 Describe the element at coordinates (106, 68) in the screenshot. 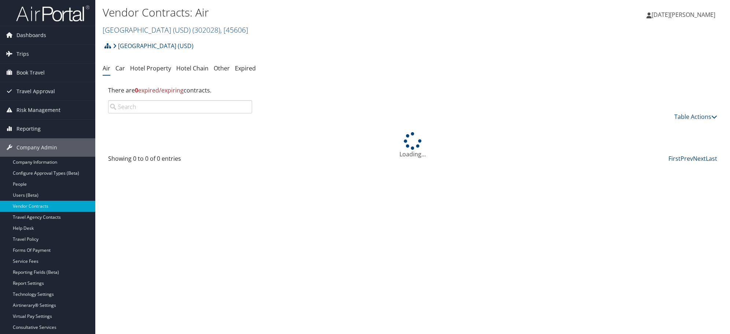

I see `a: Air` at that location.